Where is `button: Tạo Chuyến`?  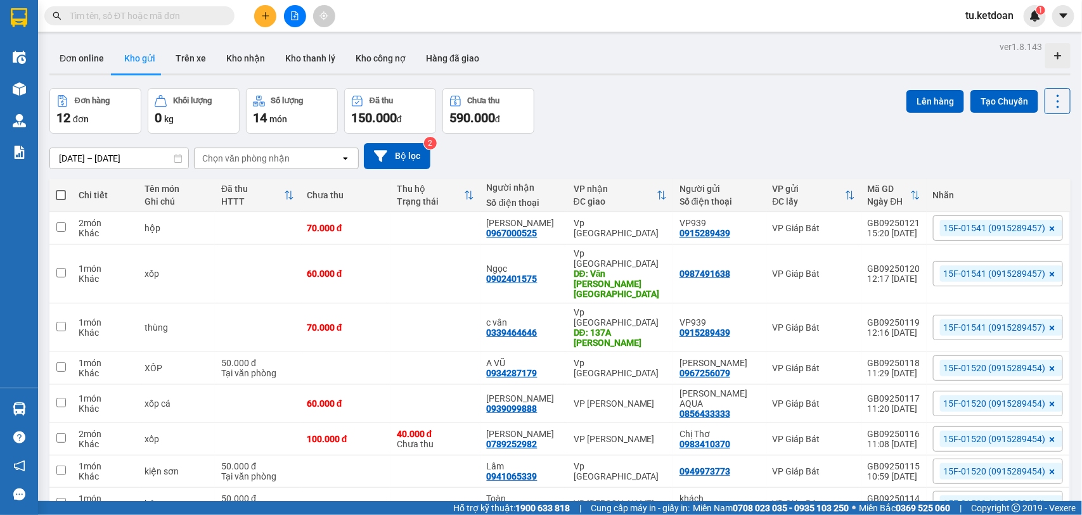
button: Tạo Chuyến is located at coordinates (1004, 101).